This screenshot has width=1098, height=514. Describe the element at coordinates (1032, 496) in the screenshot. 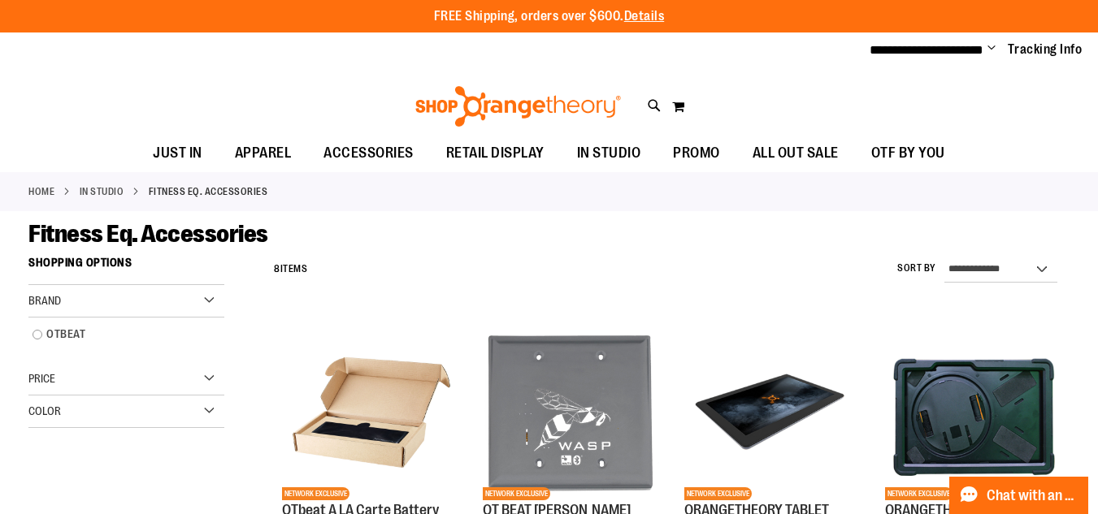

I see `span: Chat with an Expert` at that location.